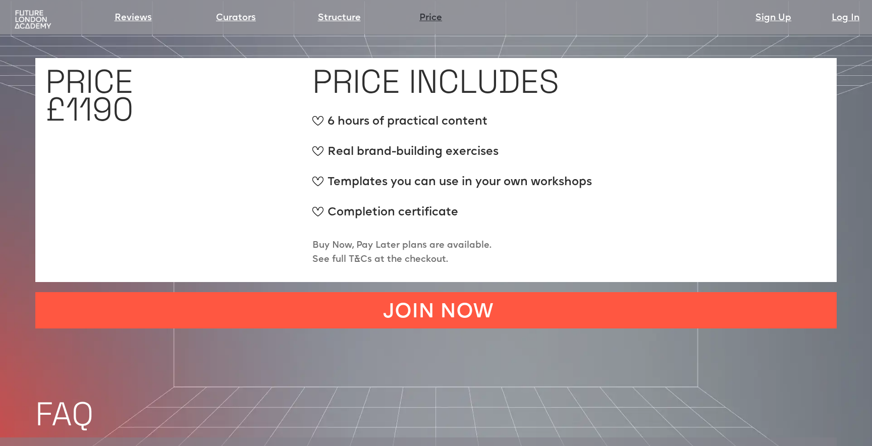 The image size is (872, 446). Describe the element at coordinates (339, 18) in the screenshot. I see `a: Structure` at that location.